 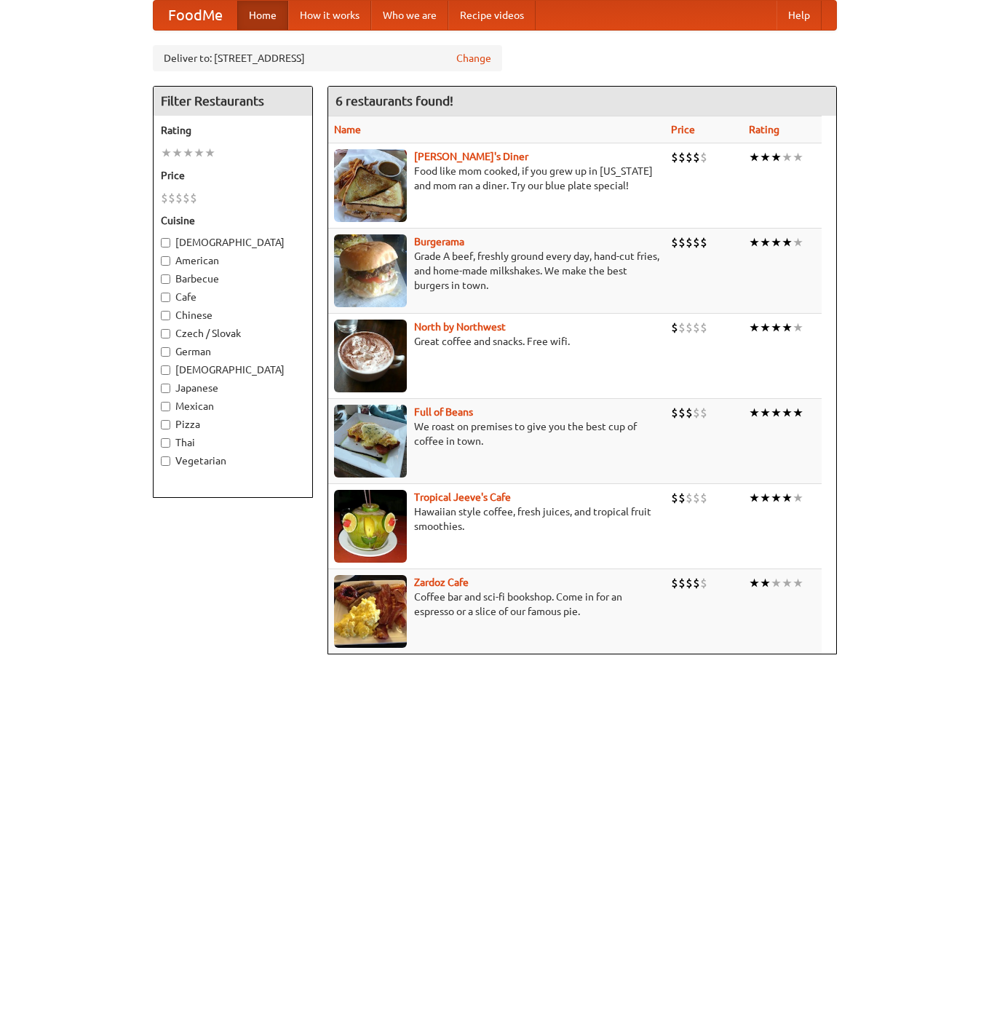 What do you see at coordinates (165, 443) in the screenshot?
I see `input: Thai` at bounding box center [165, 443].